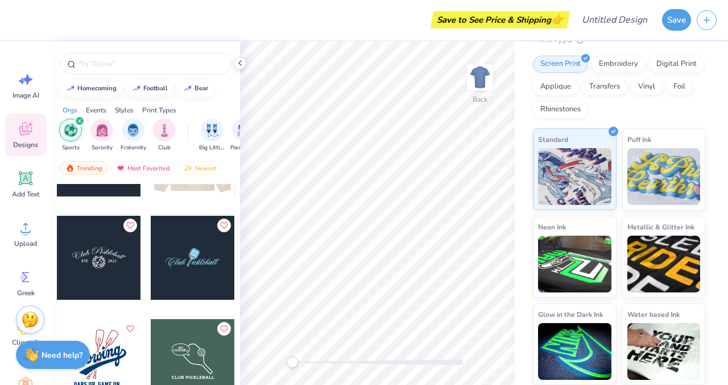 This screenshot has width=728, height=385. I want to click on input: Try "Alpha", so click(151, 64).